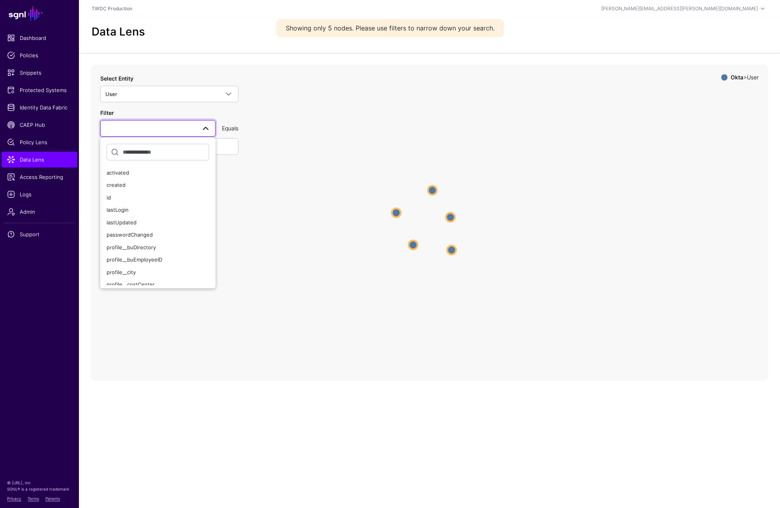 The height and width of the screenshot is (508, 780). What do you see at coordinates (39, 38) in the screenshot?
I see `span: Dashboard` at bounding box center [39, 38].